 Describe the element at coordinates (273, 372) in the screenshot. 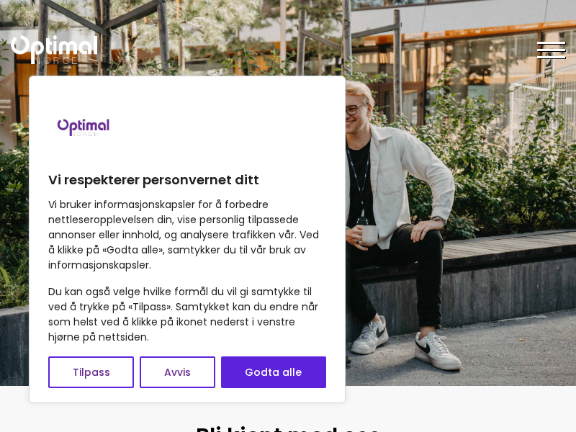

I see `button: Godta alle` at that location.